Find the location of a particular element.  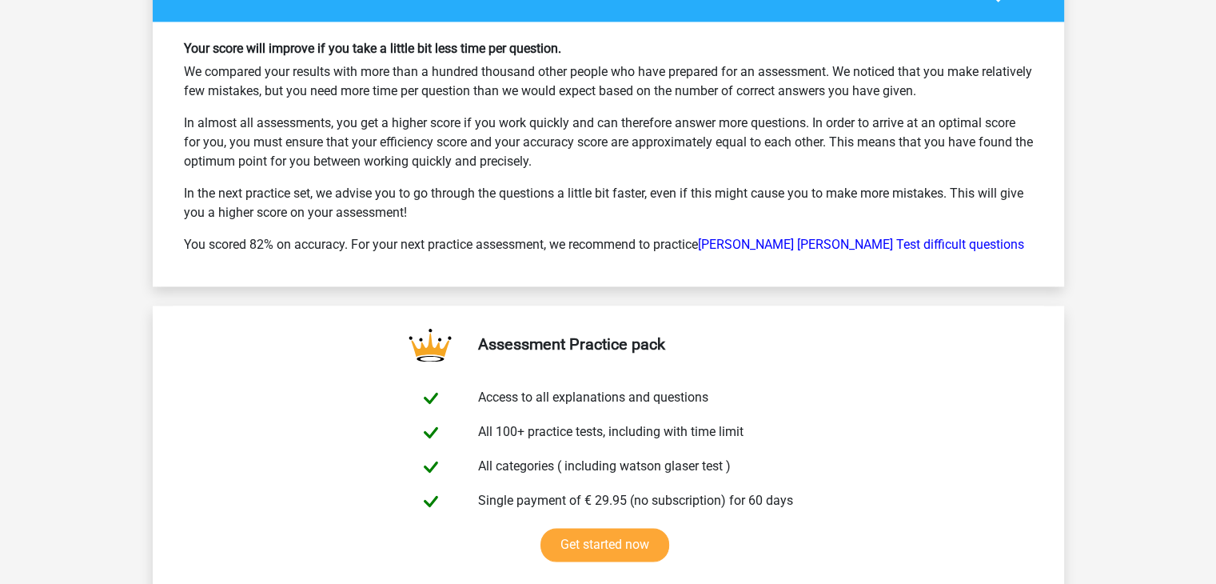

p: In the next practice set, we advise you to go through the questions a little bit faster, even if ... is located at coordinates (608, 203).